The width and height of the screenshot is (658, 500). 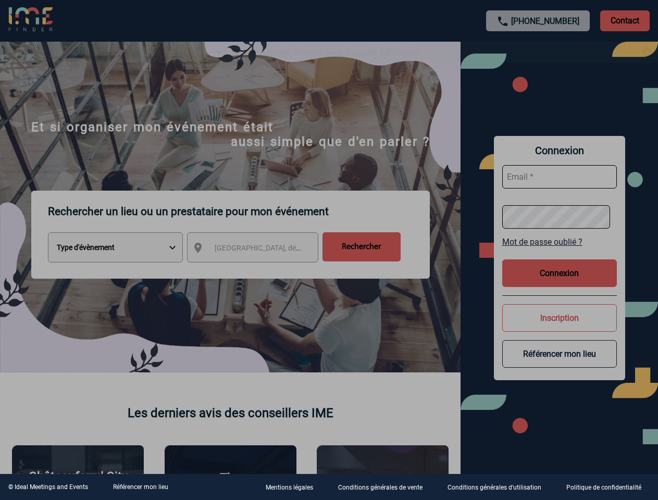 What do you see at coordinates (293, 487) in the screenshot?
I see `a: Mentions légales` at bounding box center [293, 487].